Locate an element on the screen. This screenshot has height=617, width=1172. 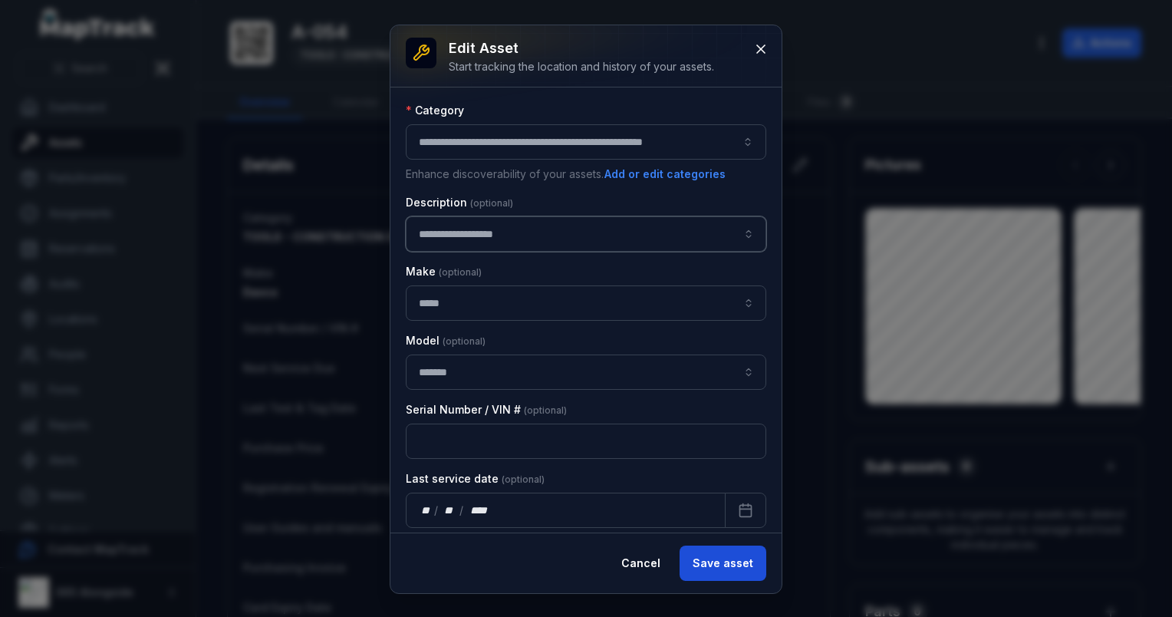
label: Model is located at coordinates (446, 341).